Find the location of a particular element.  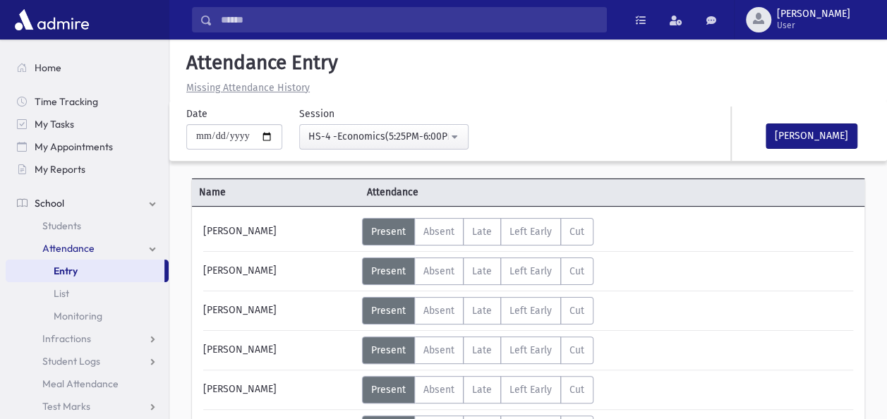

a: Students is located at coordinates (87, 226).